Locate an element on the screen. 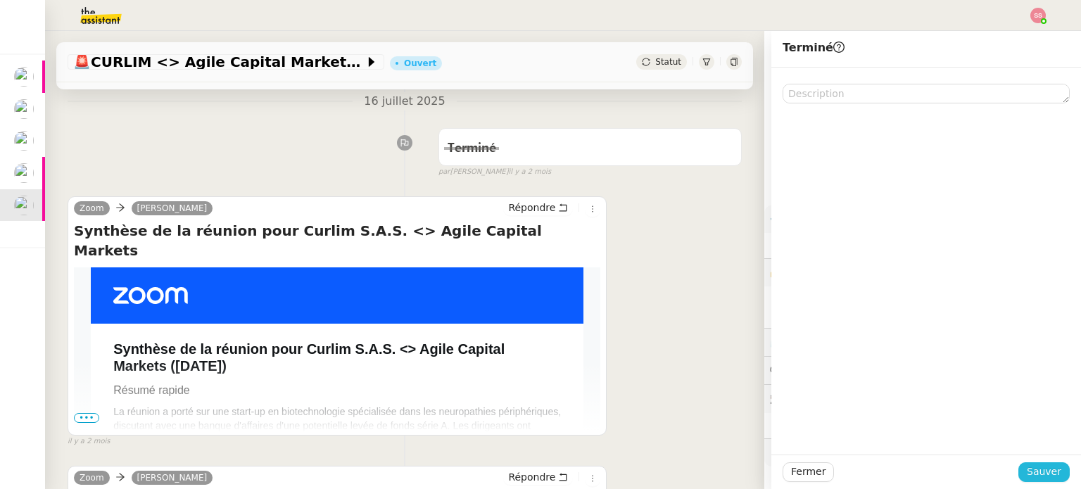 This screenshot has width=1081, height=489. div: ⏲️Tâches 8:50 is located at coordinates (923, 342).